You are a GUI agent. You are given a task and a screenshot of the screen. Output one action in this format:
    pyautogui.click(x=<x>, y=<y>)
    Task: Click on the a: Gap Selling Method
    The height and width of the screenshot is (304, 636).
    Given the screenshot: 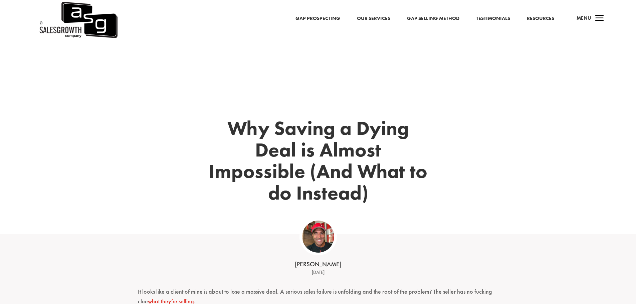 What is the action you would take?
    pyautogui.click(x=433, y=19)
    